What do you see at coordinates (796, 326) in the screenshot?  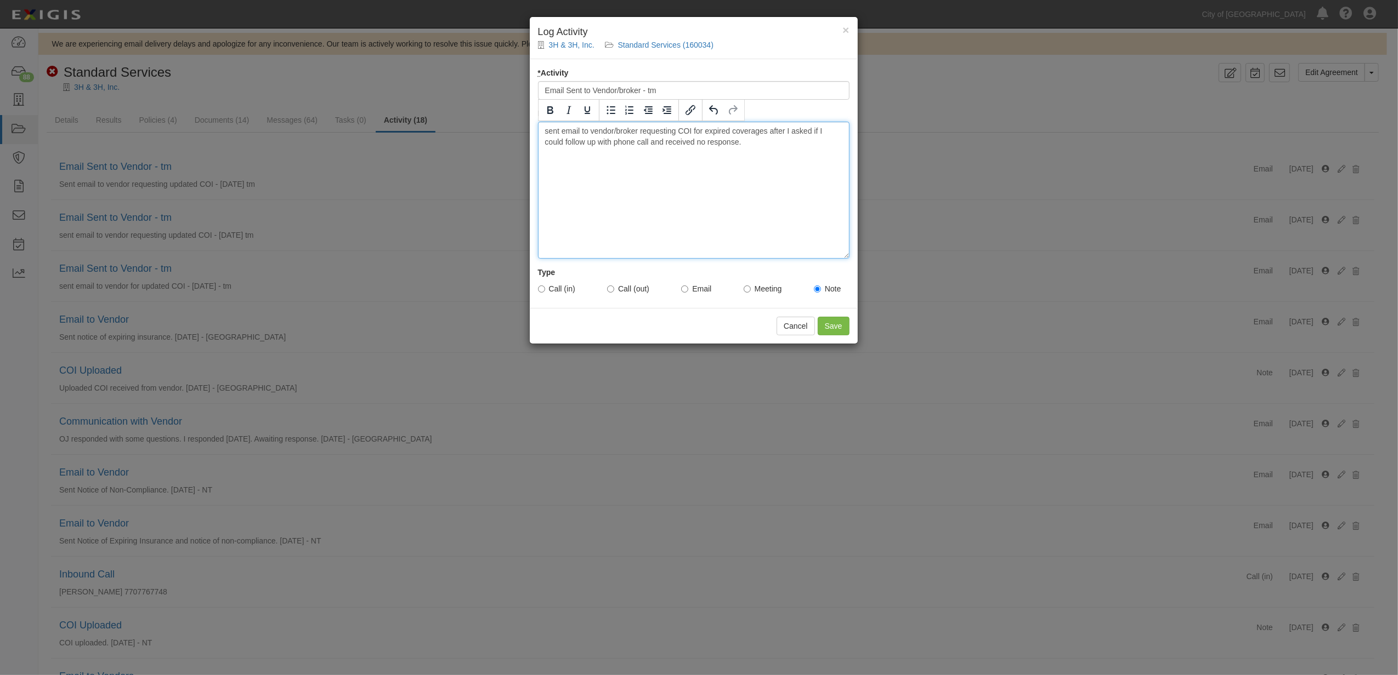 I see `button: Cancel` at bounding box center [796, 326].